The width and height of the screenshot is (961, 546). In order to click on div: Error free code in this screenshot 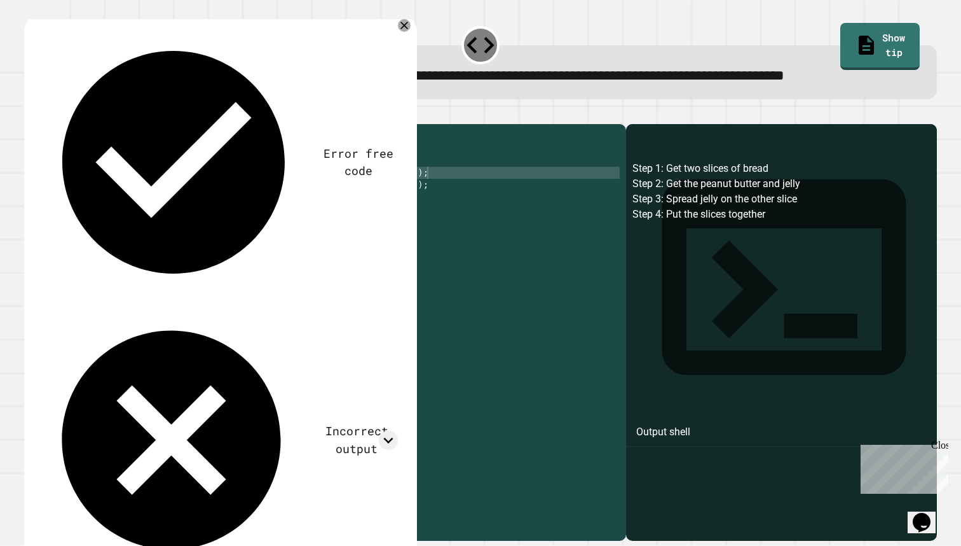, I will do `click(359, 162)`.